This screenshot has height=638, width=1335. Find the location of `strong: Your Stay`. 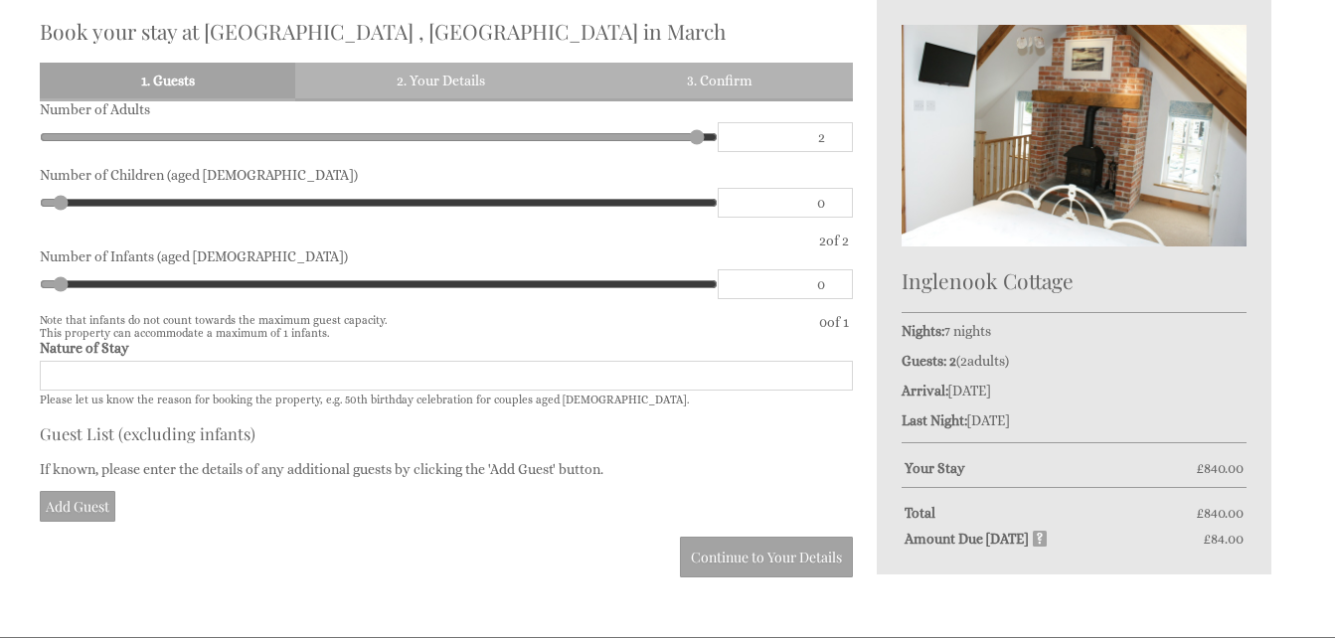

strong: Your Stay is located at coordinates (1050, 468).